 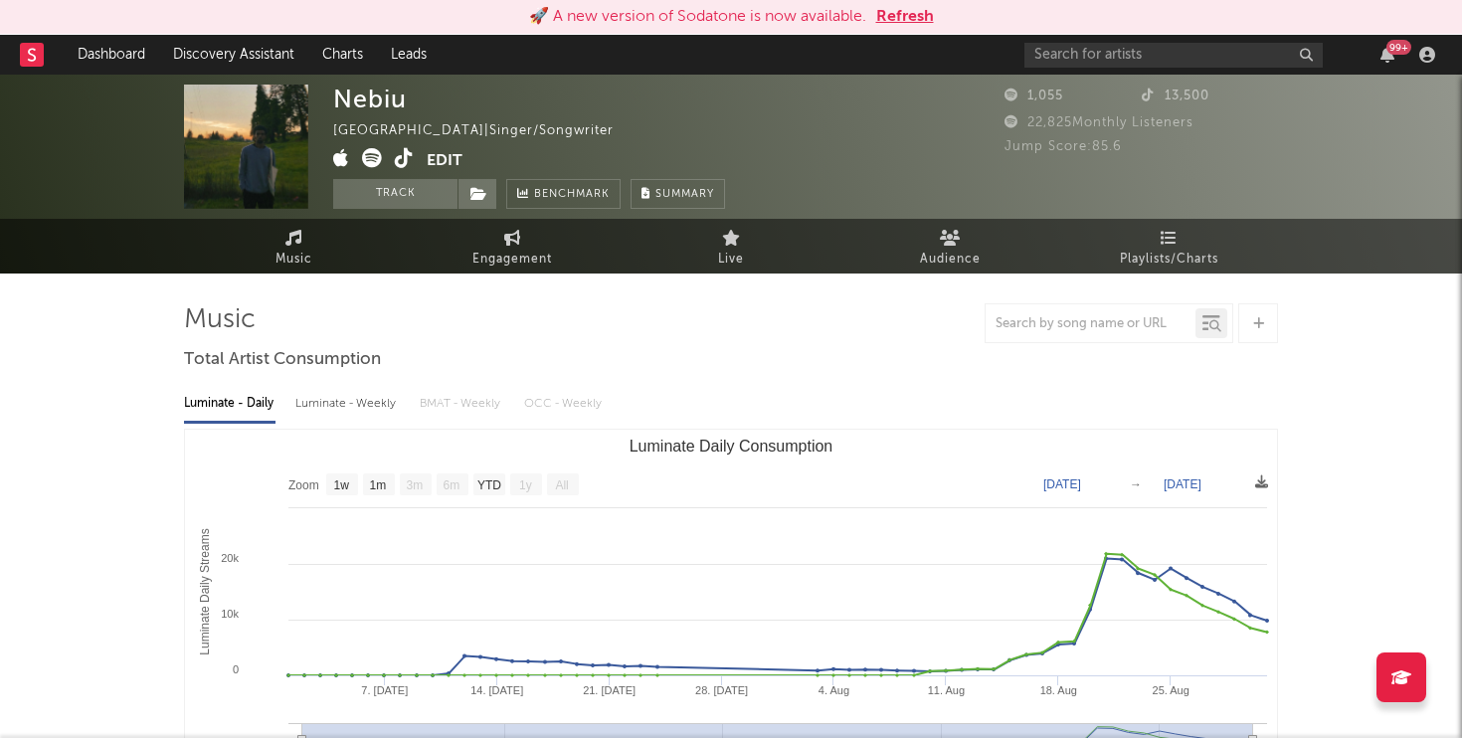 What do you see at coordinates (833, 690) in the screenshot?
I see `text: 4. Aug` at bounding box center [833, 690].